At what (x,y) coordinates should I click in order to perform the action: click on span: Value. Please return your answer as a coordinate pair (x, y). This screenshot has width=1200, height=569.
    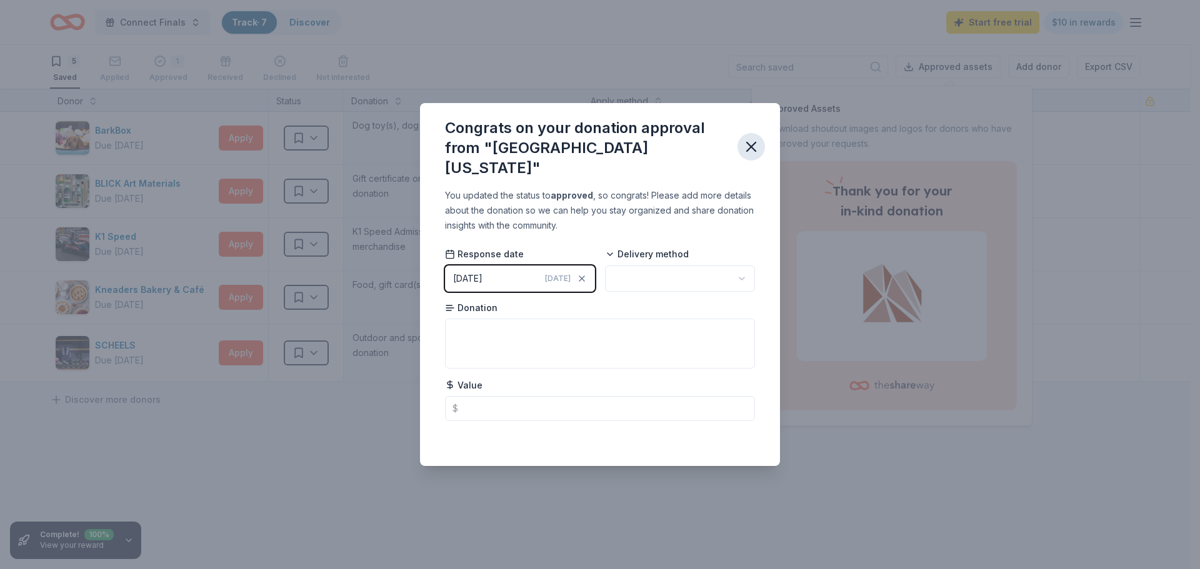
    Looking at the image, I should click on (464, 386).